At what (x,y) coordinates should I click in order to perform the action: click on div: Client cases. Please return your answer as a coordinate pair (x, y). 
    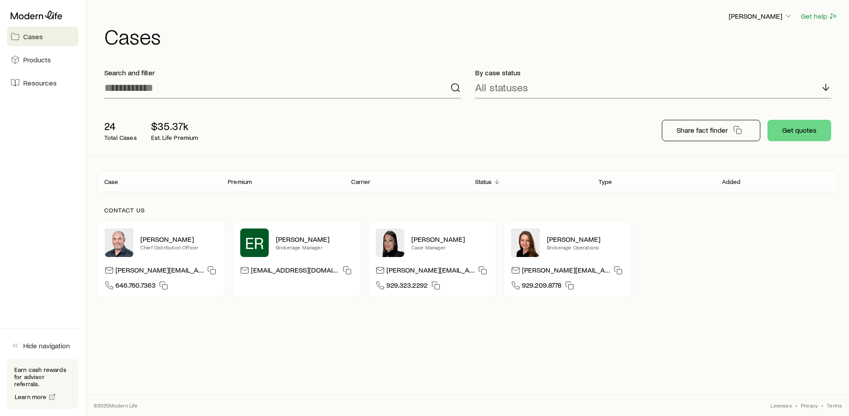
    Looking at the image, I should click on (467, 181).